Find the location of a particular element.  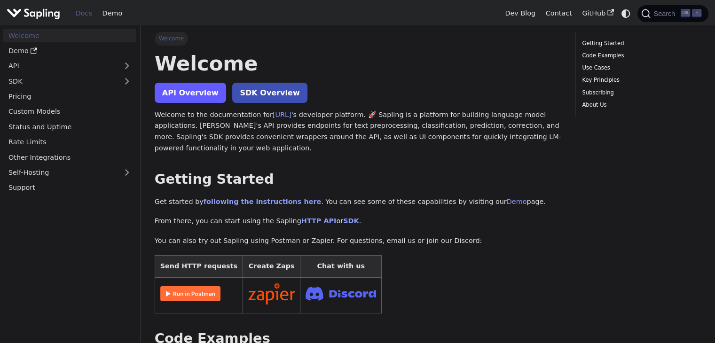

h1: Welcome is located at coordinates (358, 63).